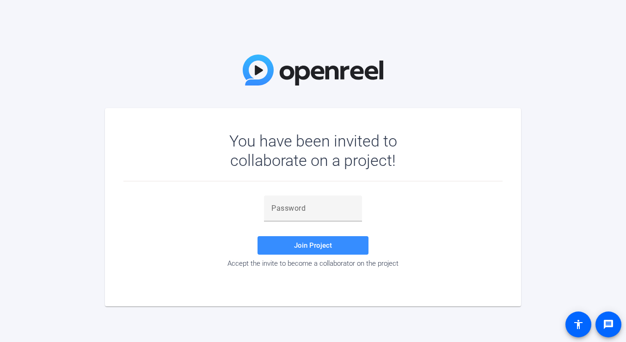  What do you see at coordinates (578, 325) in the screenshot?
I see `mat-icon: accessibility` at bounding box center [578, 325].